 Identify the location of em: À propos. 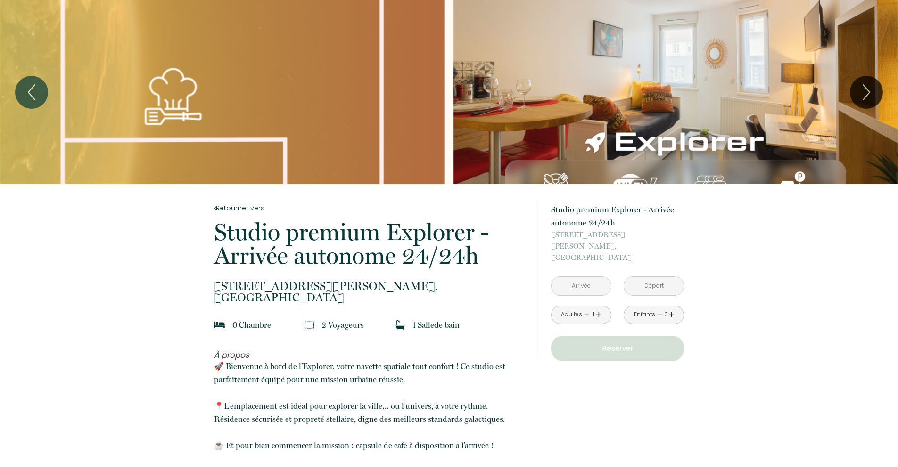
(231, 355).